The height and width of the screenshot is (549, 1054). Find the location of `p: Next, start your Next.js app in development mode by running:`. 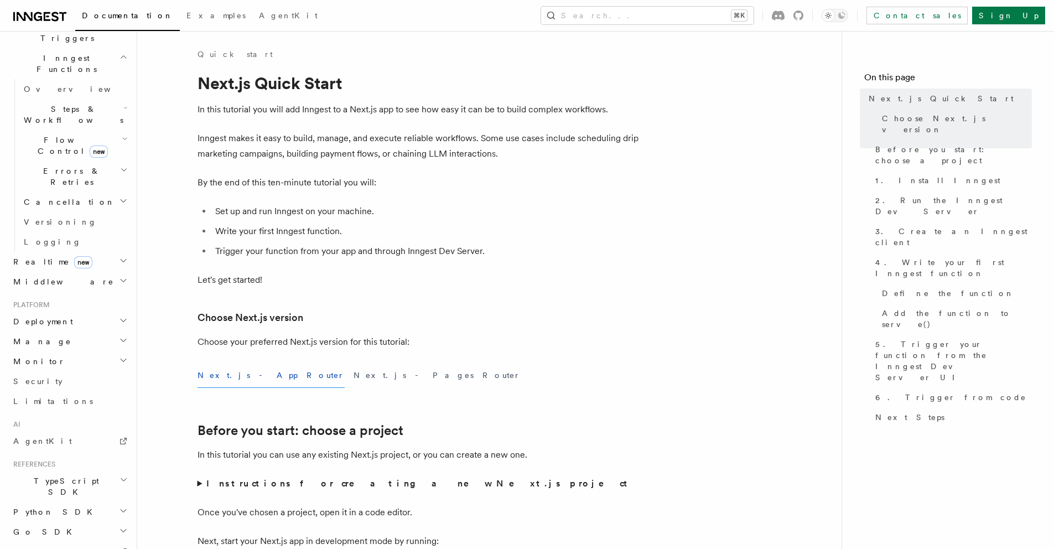

p: Next, start your Next.js app in development mode by running: is located at coordinates (419, 541).